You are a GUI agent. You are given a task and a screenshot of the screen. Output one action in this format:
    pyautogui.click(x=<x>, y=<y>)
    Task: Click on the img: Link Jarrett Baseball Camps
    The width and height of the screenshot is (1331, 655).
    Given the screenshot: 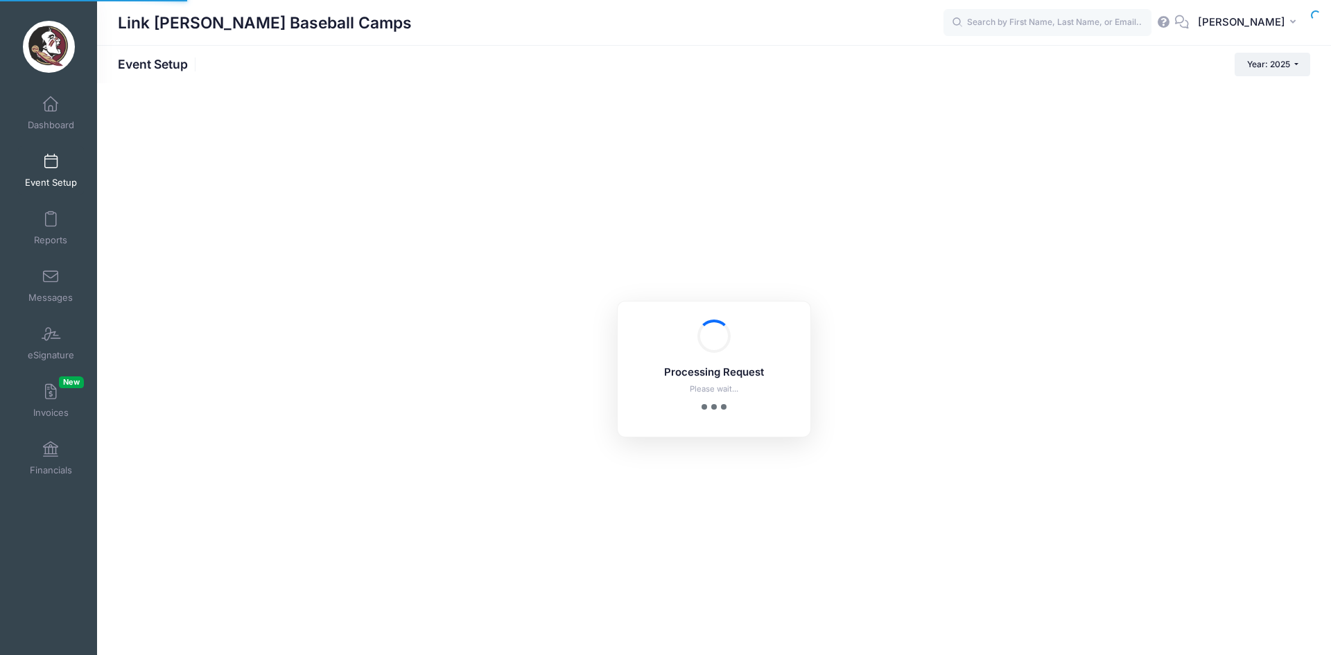 What is the action you would take?
    pyautogui.click(x=49, y=46)
    